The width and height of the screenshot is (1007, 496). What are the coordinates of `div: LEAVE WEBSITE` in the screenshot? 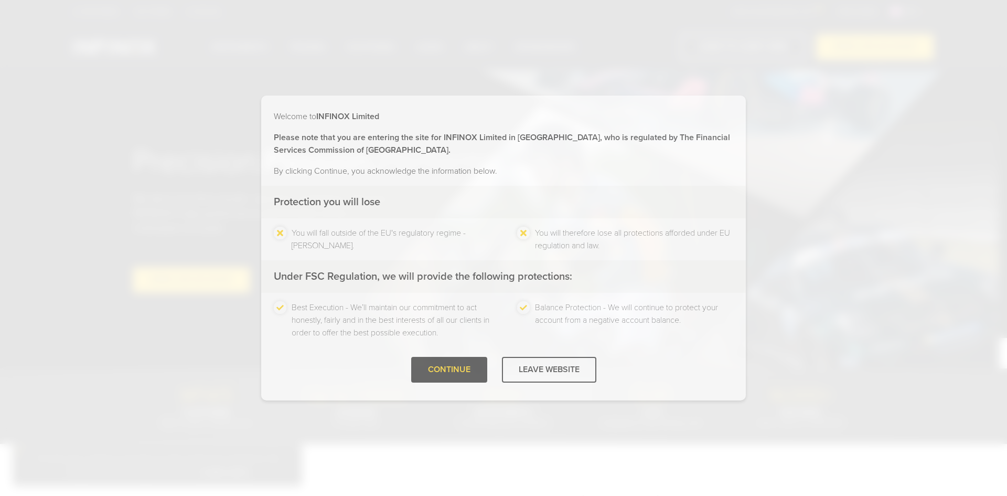 It's located at (549, 369).